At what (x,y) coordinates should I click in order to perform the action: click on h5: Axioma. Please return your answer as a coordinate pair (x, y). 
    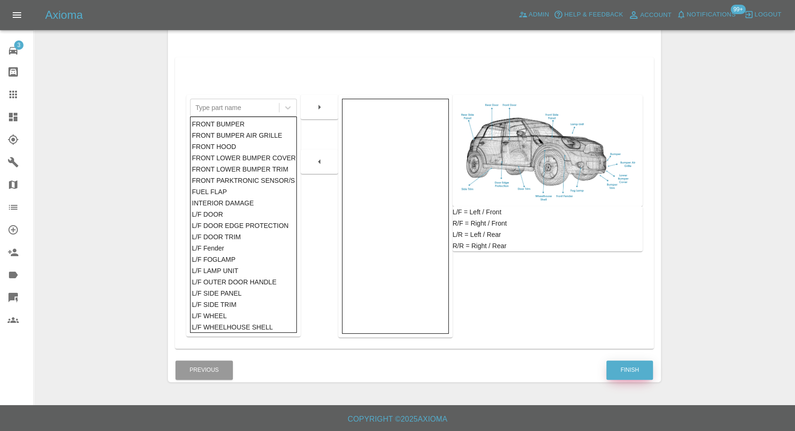
    Looking at the image, I should click on (64, 15).